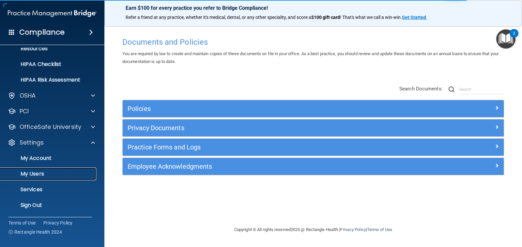 The height and width of the screenshot is (247, 522). What do you see at coordinates (32, 143) in the screenshot?
I see `p: Settings` at bounding box center [32, 143].